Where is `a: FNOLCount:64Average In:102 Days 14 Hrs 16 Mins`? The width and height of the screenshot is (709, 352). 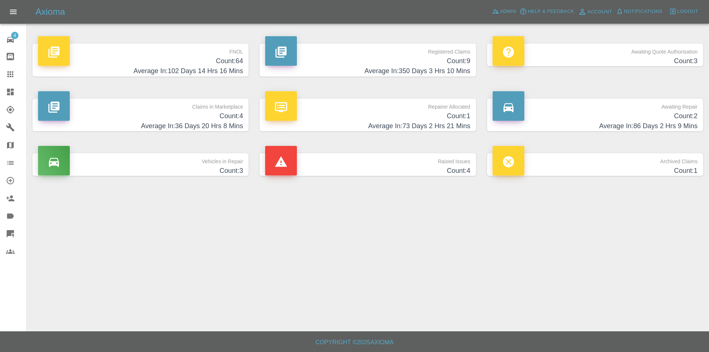 a: FNOLCount:64Average In:102 Days 14 Hrs 16 Mins is located at coordinates (140, 60).